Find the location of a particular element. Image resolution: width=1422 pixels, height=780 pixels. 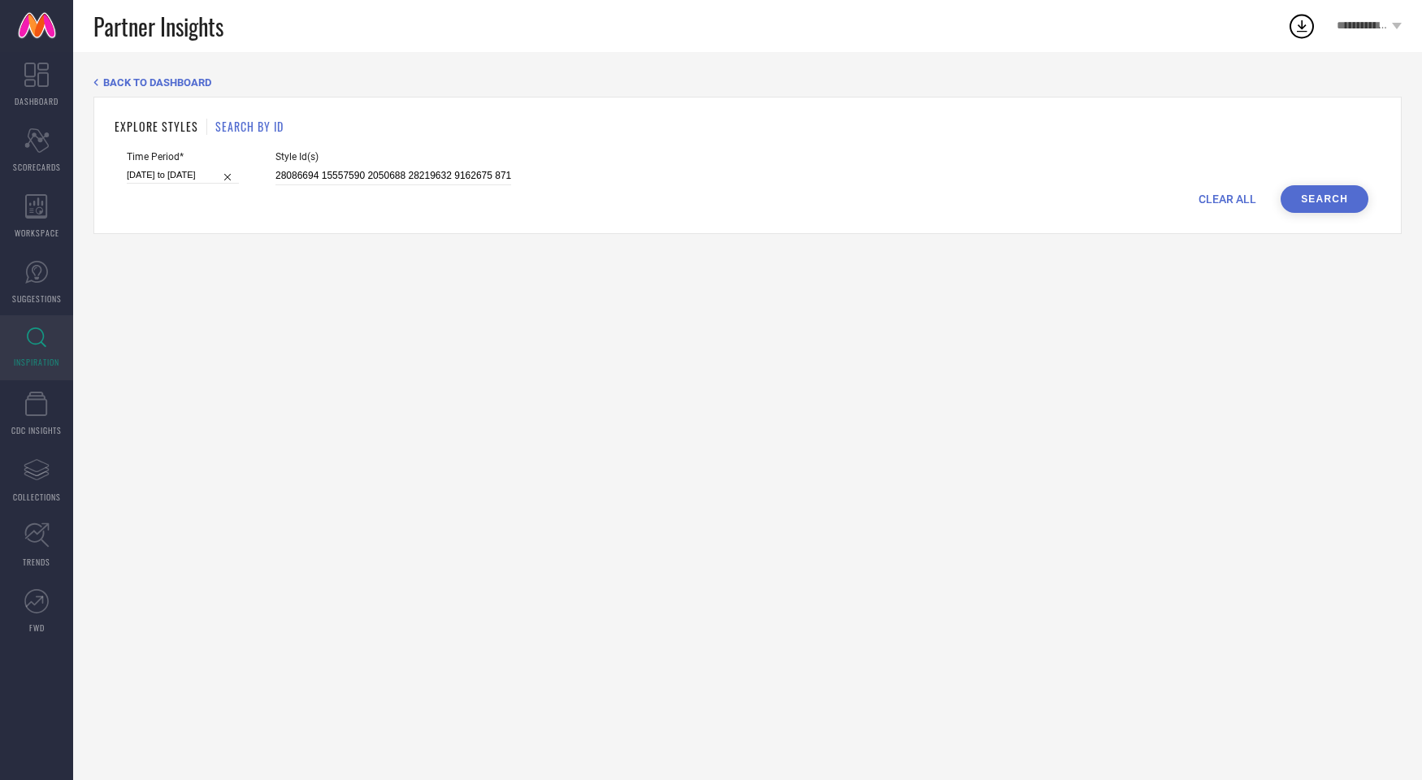

input: Select time period is located at coordinates (183, 175).